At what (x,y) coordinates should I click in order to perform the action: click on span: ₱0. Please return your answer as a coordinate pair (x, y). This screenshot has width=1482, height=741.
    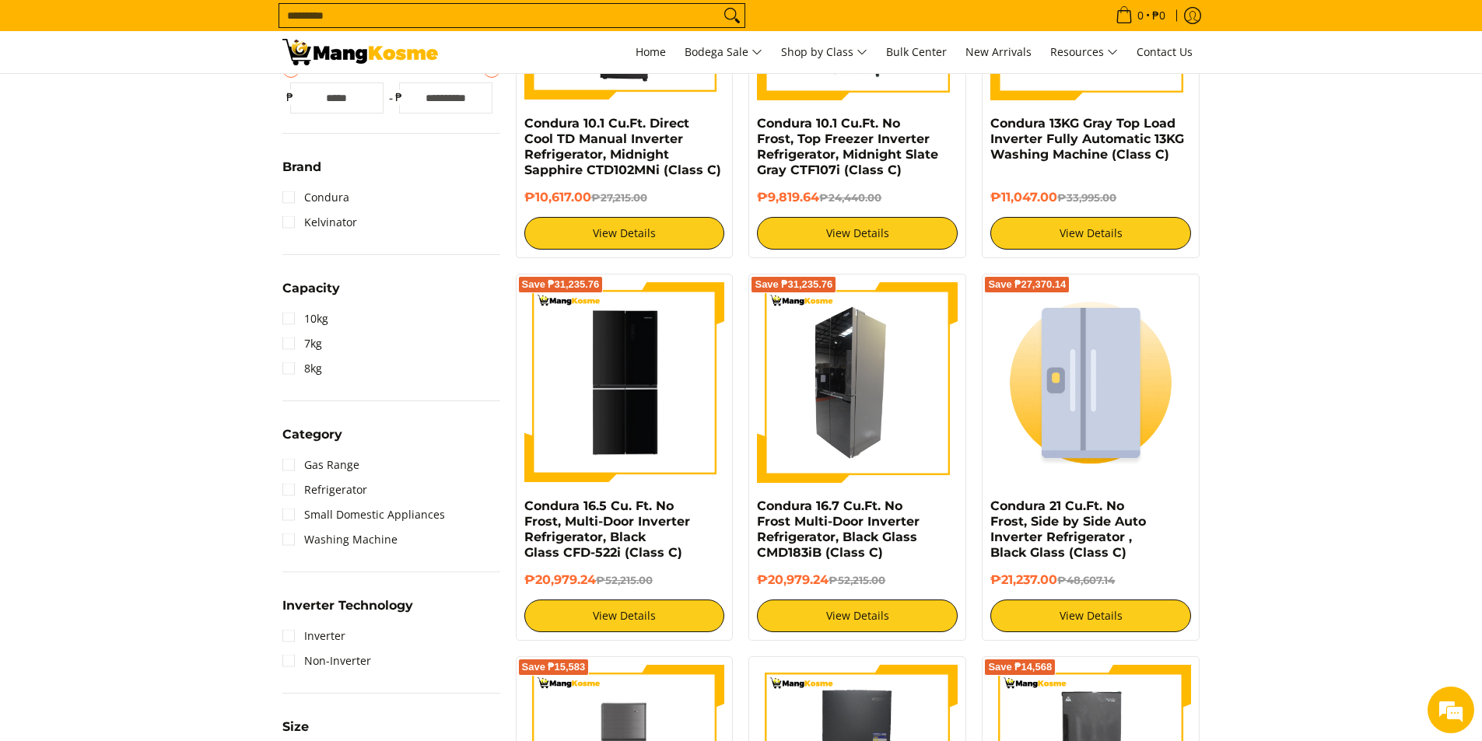
    Looking at the image, I should click on (1158, 16).